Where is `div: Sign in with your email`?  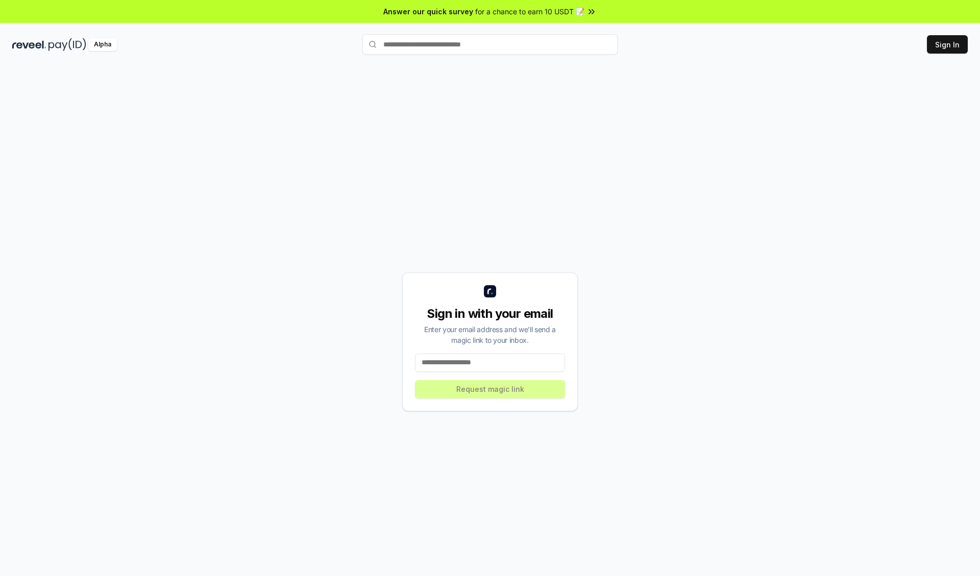
div: Sign in with your email is located at coordinates (490, 314).